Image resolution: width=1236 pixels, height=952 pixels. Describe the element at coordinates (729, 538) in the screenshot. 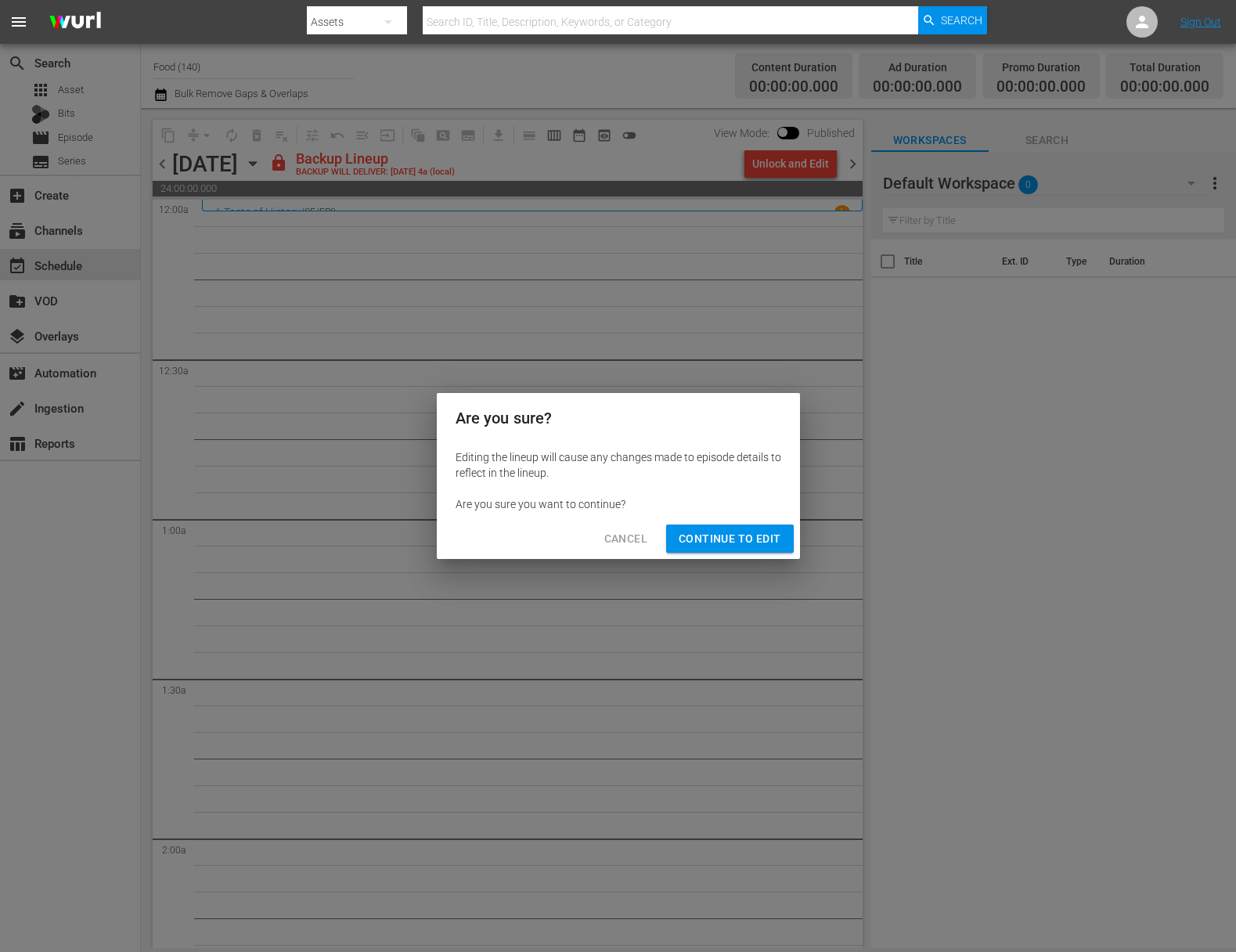

I see `span: Continue to Edit` at that location.